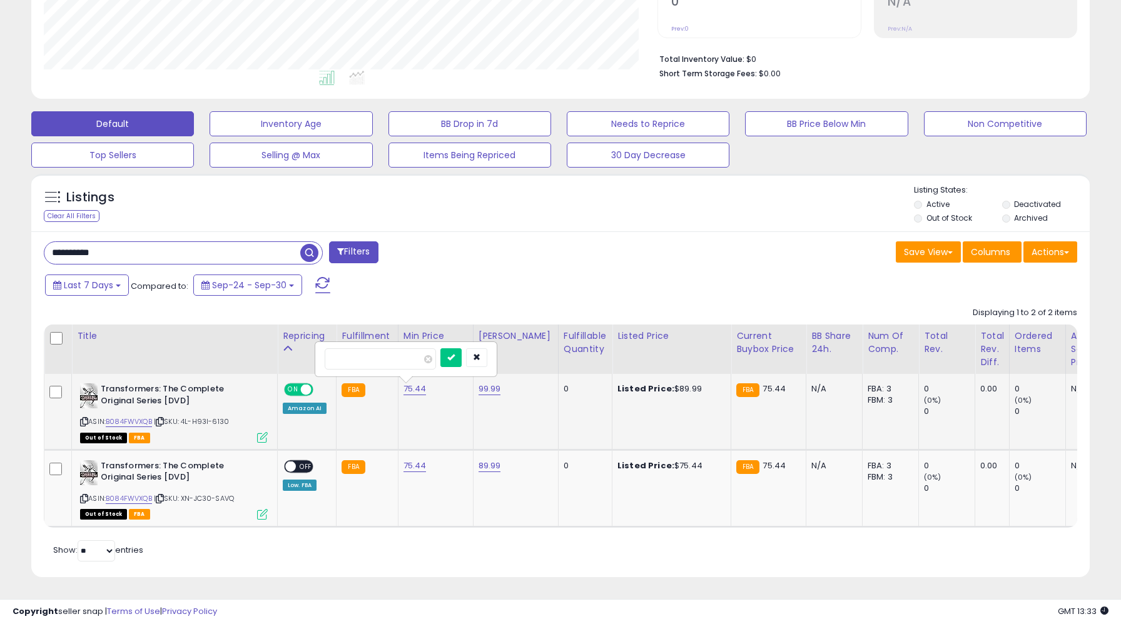 This screenshot has height=624, width=1121. Describe the element at coordinates (770, 73) in the screenshot. I see `span: $0.00` at that location.